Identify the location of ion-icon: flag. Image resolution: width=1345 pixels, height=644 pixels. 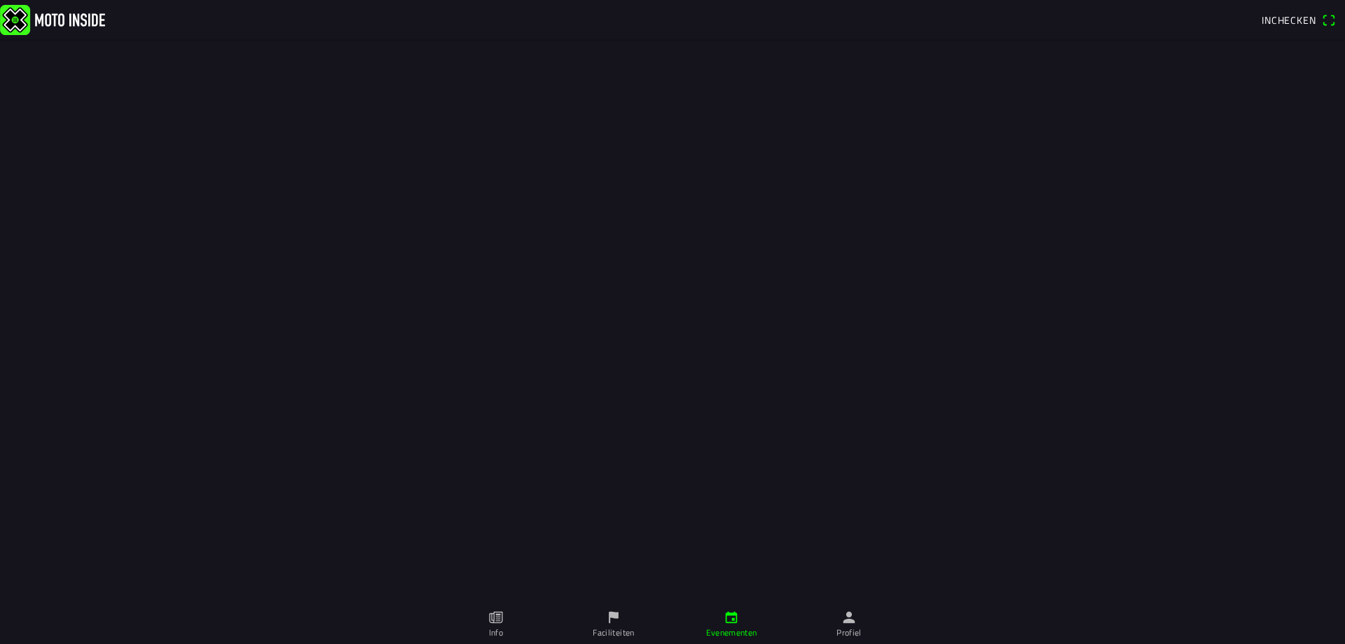
(613, 617).